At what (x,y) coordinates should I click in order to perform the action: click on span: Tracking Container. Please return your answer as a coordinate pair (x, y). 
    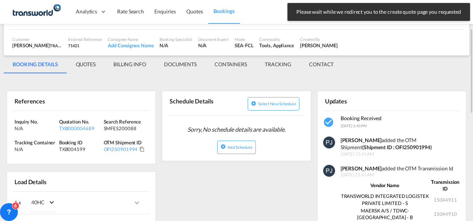
    Looking at the image, I should click on (35, 143).